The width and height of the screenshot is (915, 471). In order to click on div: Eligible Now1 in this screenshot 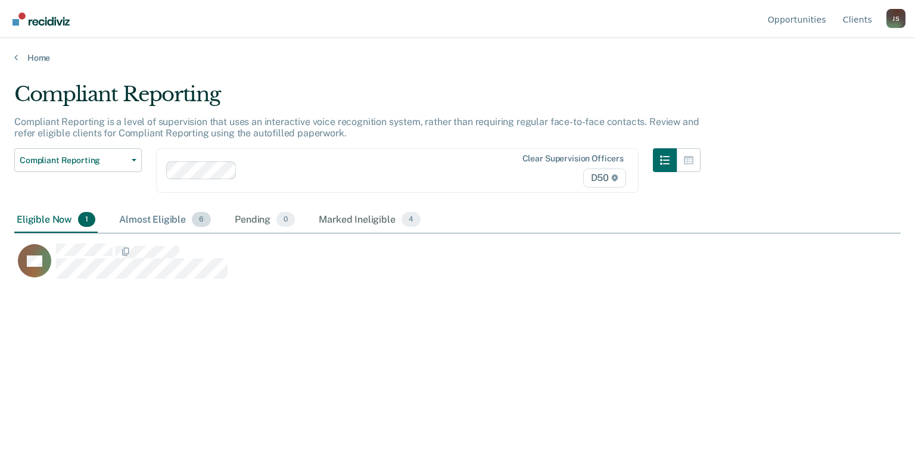, I will do `click(56, 220)`.